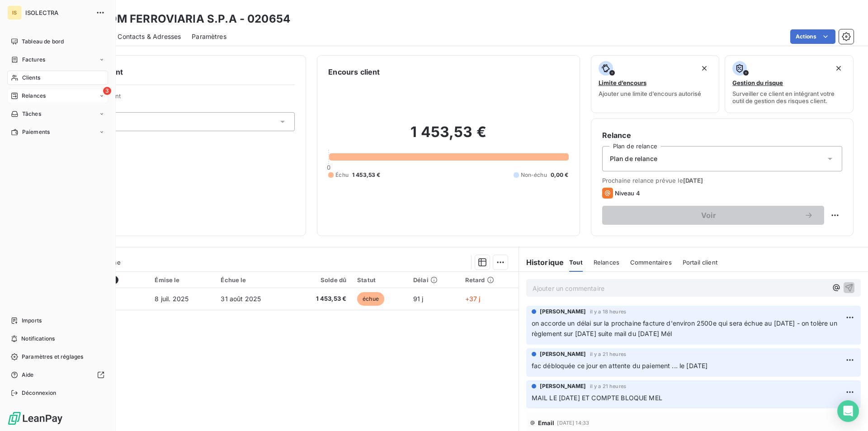  I want to click on span: Paramètres, so click(209, 37).